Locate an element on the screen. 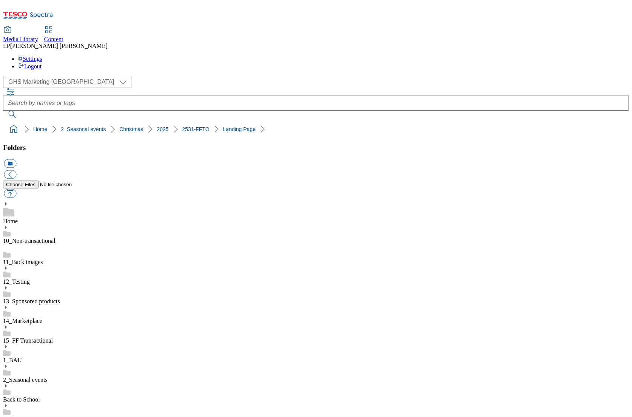  a: 12_Testing is located at coordinates (16, 281).